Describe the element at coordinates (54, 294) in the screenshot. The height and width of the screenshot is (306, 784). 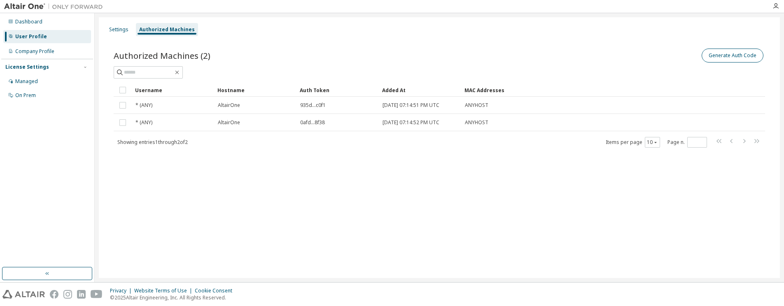
I see `img: facebook.svg` at that location.